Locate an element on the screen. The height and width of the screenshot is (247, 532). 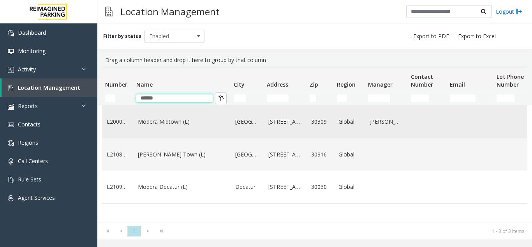
span: Rule Sets is located at coordinates (30, 179).